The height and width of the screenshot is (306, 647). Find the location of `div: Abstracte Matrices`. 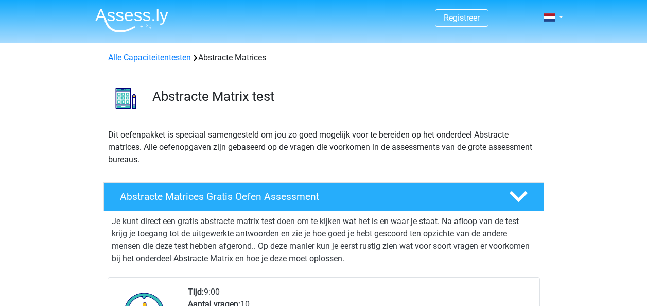

div: Abstracte Matrices is located at coordinates (324, 58).